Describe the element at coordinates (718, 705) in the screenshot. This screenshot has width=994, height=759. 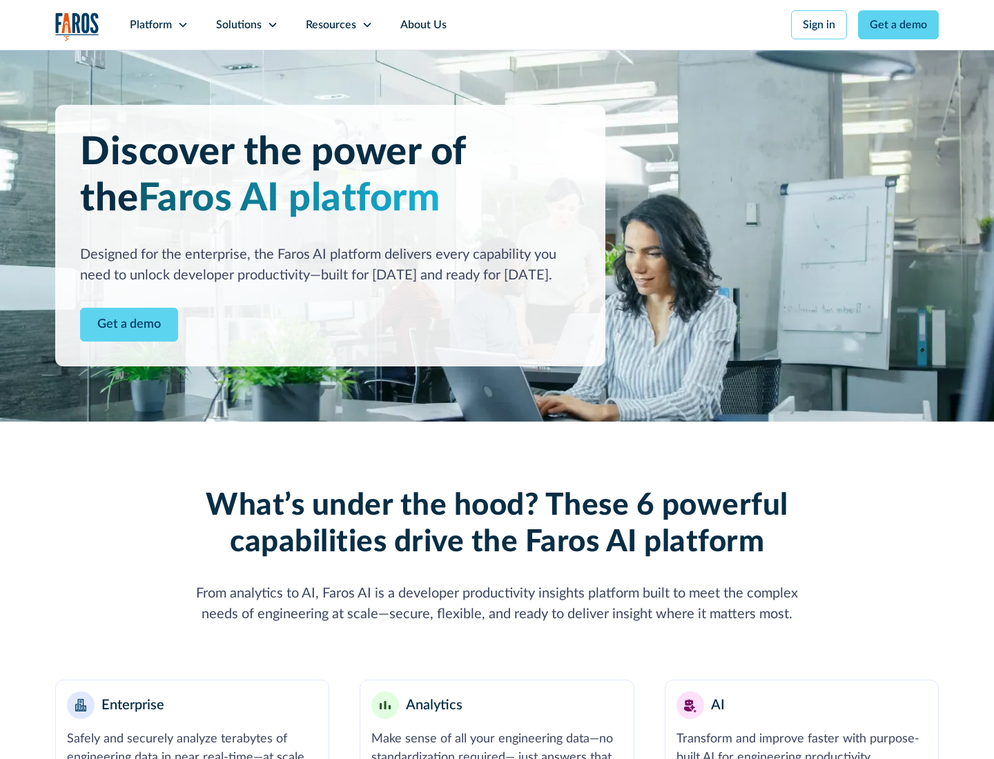
I see `div: AI` at that location.